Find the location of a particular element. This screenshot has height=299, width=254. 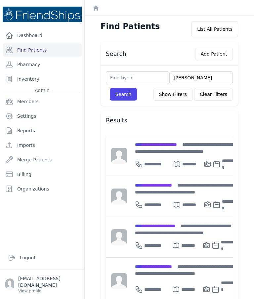

h3: Results is located at coordinates (169, 120).